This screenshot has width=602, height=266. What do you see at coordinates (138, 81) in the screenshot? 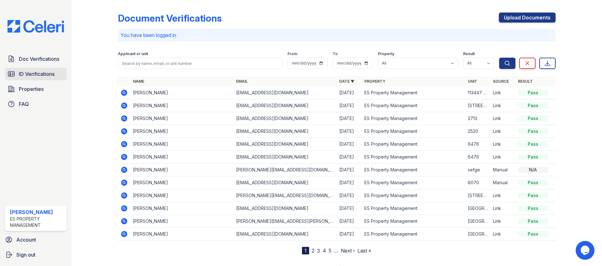
I see `a: Name` at bounding box center [138, 81].